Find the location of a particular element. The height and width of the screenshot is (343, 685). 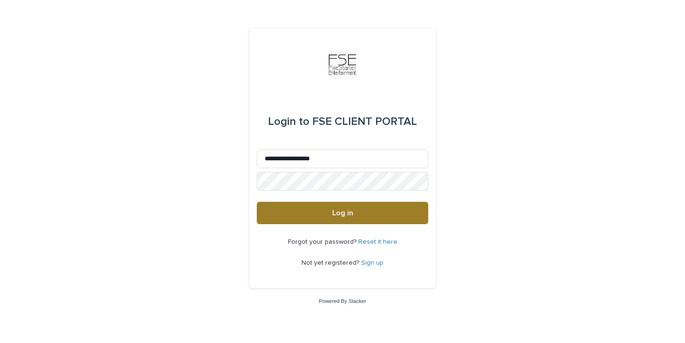

span: Login to is located at coordinates (289, 122).